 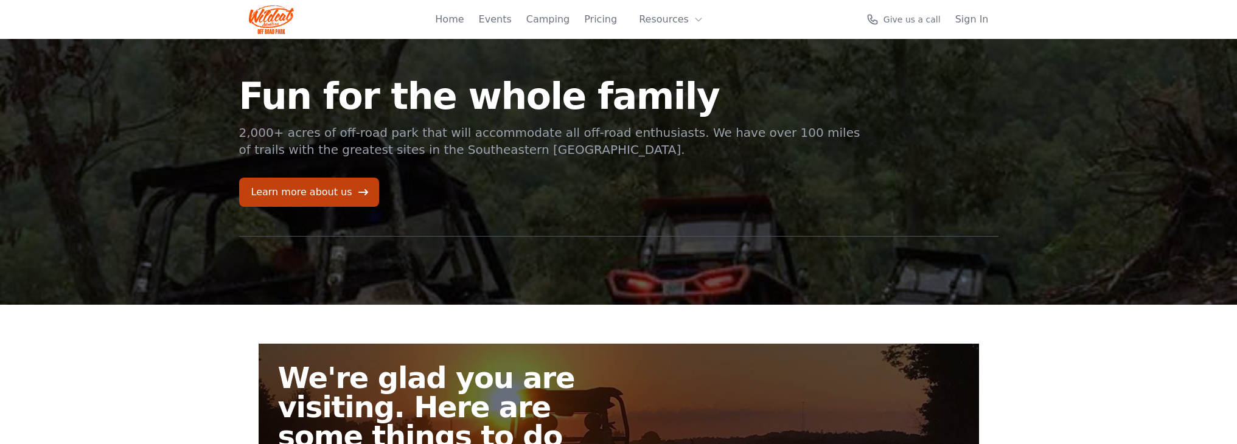 I want to click on p: 2,000+ acres of off-road park that will accommodate all off-road enthusiasts. We have over 100 mi..., so click(x=551, y=141).